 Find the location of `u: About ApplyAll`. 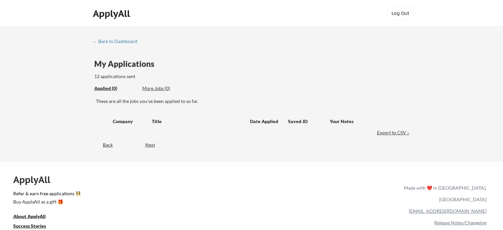

u: About ApplyAll is located at coordinates (29, 216).